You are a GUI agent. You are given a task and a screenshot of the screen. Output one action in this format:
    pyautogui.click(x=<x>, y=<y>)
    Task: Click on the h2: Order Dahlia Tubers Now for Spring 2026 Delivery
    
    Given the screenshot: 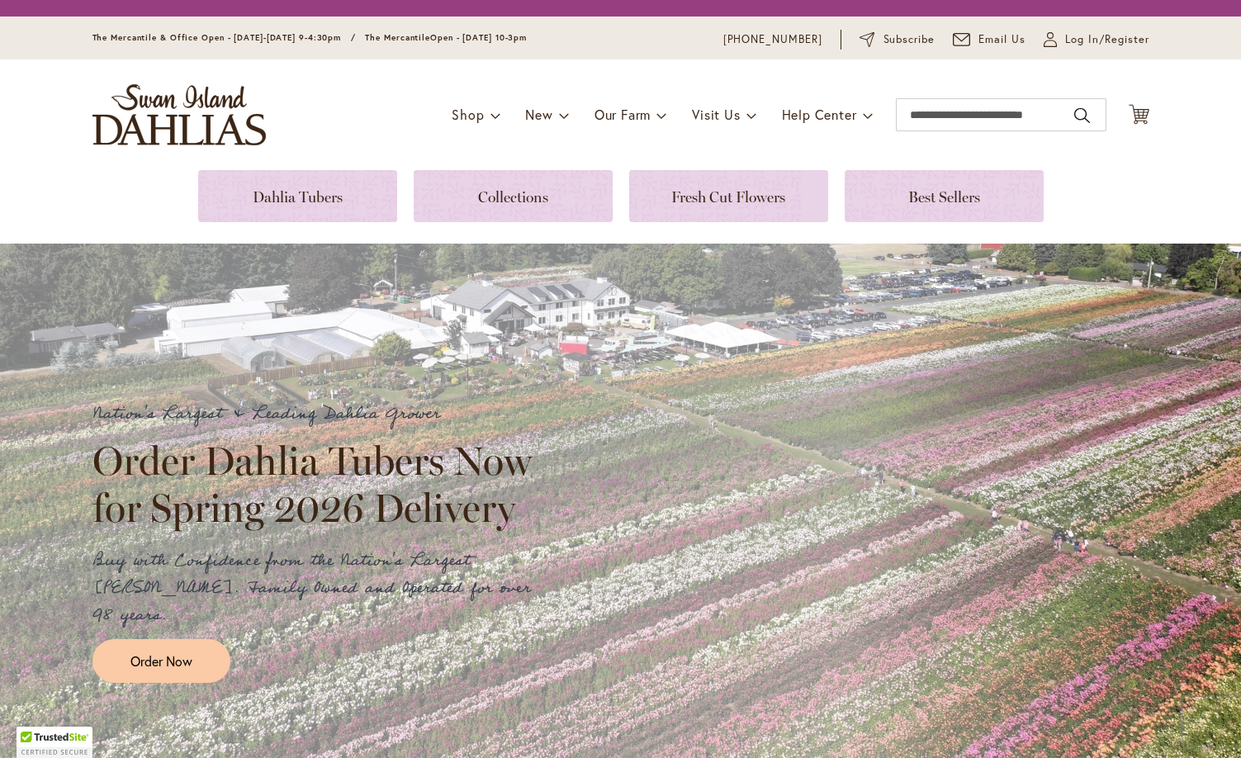 What is the action you would take?
    pyautogui.click(x=319, y=484)
    